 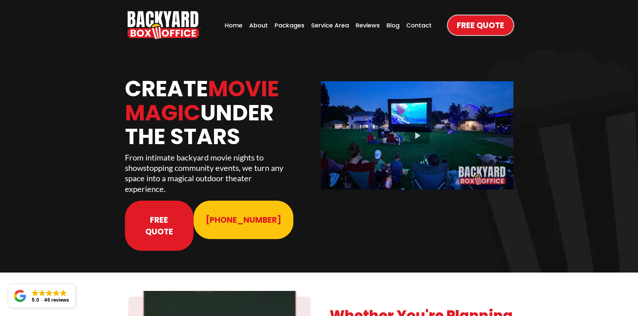 I want to click on div: Packages, so click(x=289, y=25).